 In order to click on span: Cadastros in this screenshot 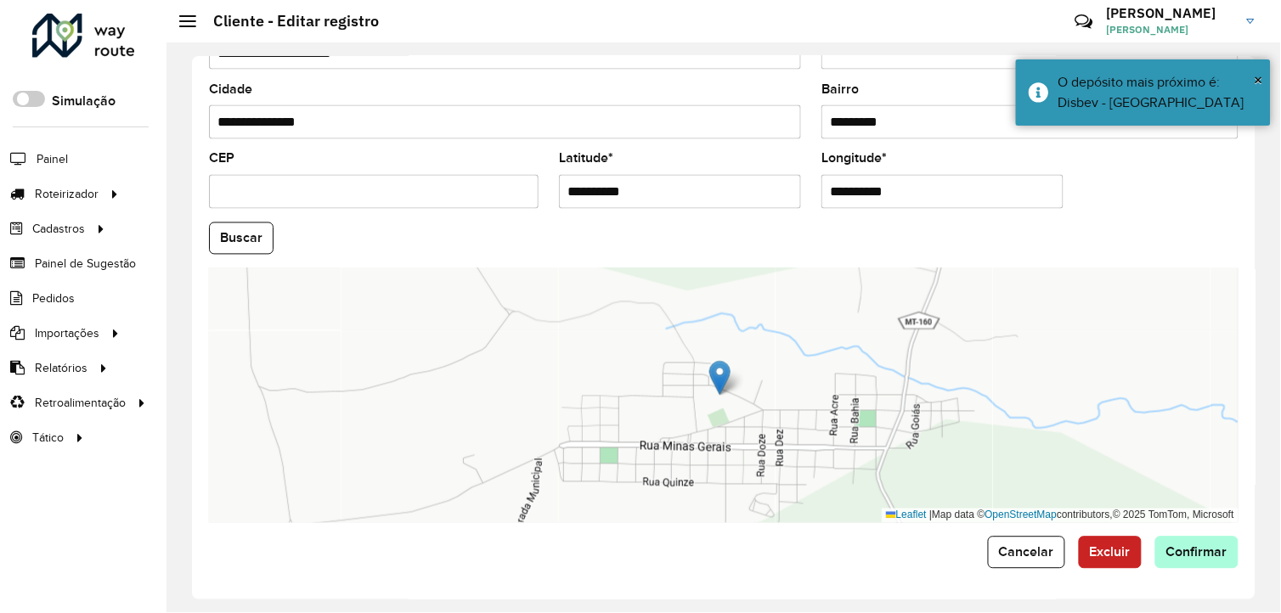, I will do `click(59, 228)`.